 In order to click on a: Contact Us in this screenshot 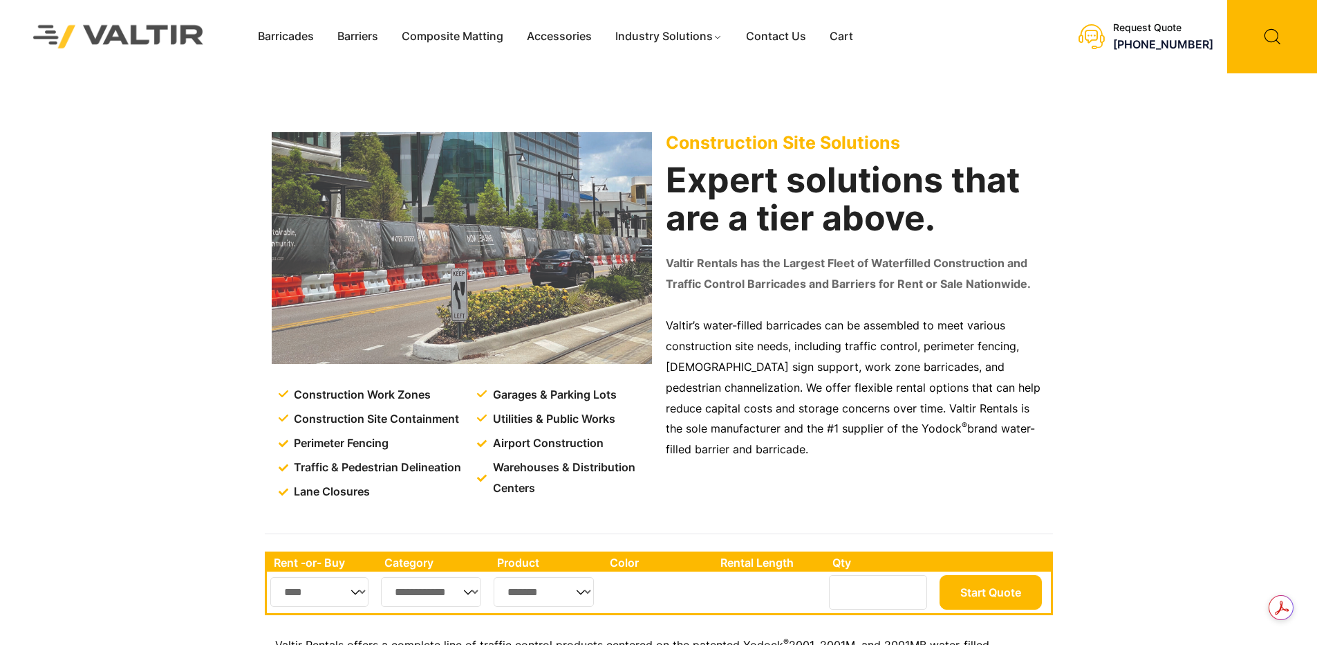, I will do `click(776, 37)`.